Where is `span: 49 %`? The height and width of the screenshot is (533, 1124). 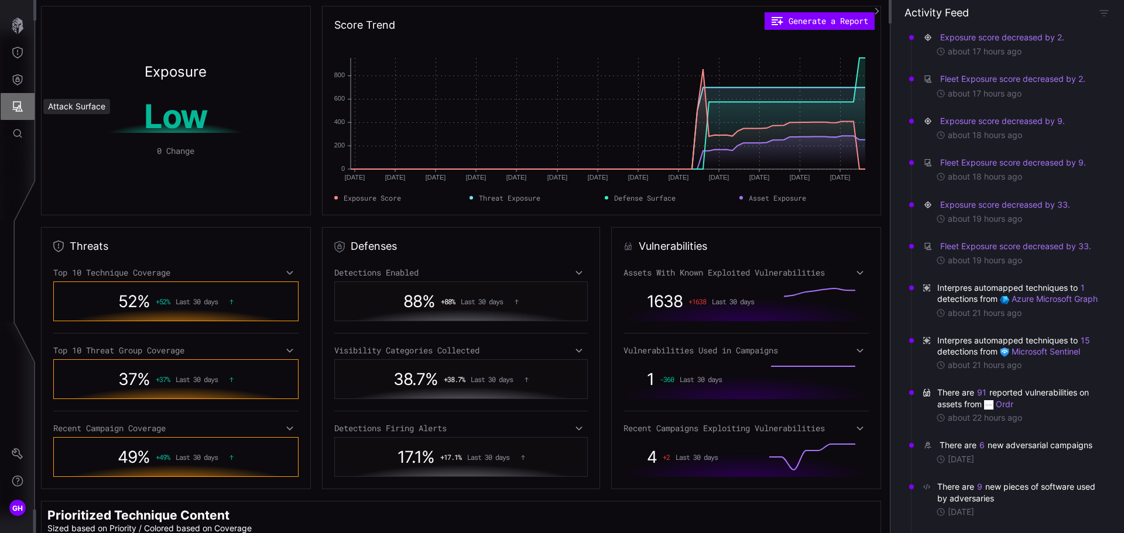
span: 49 % is located at coordinates (134, 457).